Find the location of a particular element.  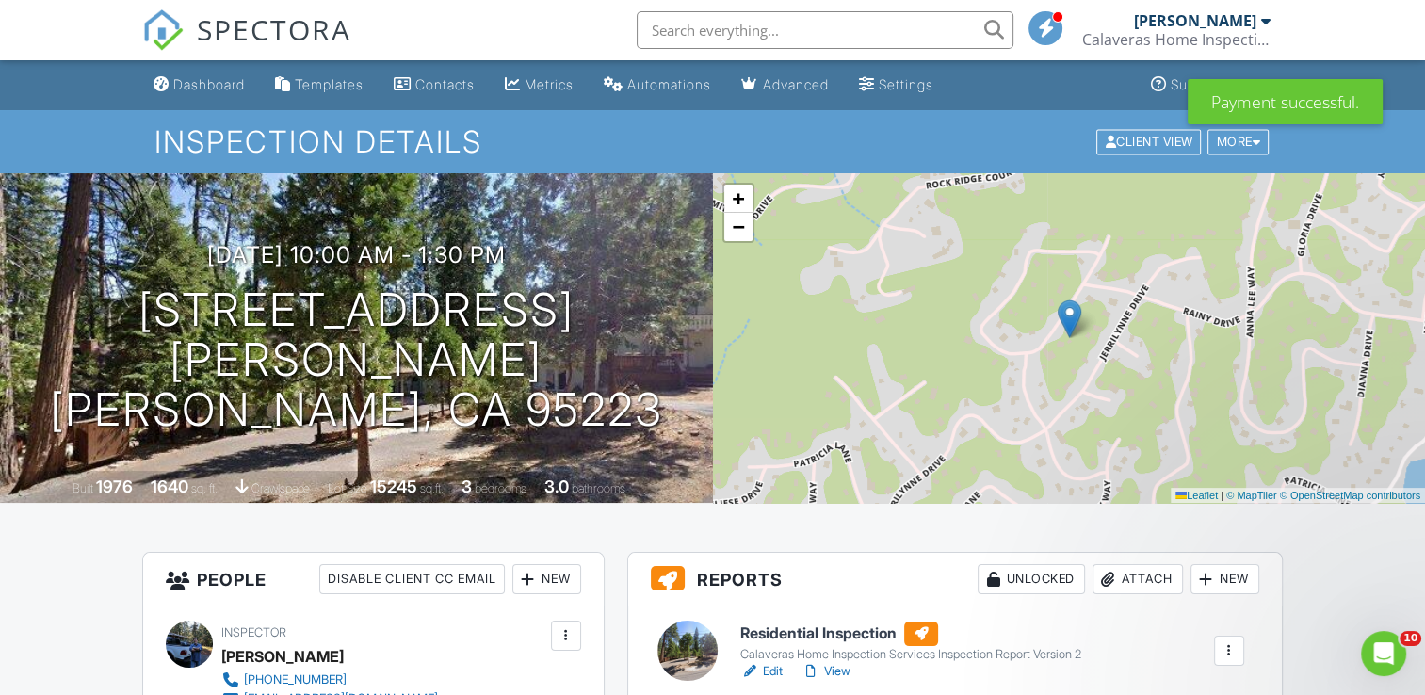

span: Built is located at coordinates (83, 488).